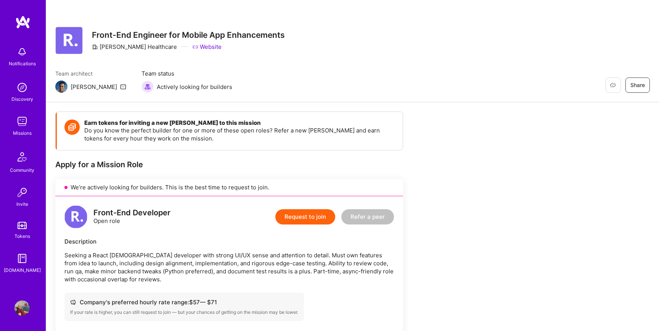 This screenshot has height=331, width=659. Describe the element at coordinates (184, 312) in the screenshot. I see `div: If your rate is higher, you can still request to join — but your chances of getting on the missio...` at that location.